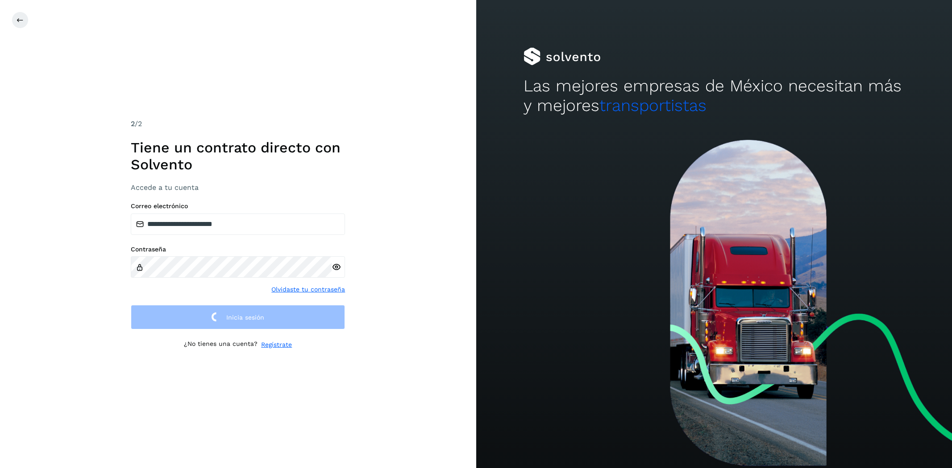 This screenshot has width=952, height=468. I want to click on span: transportistas, so click(653, 105).